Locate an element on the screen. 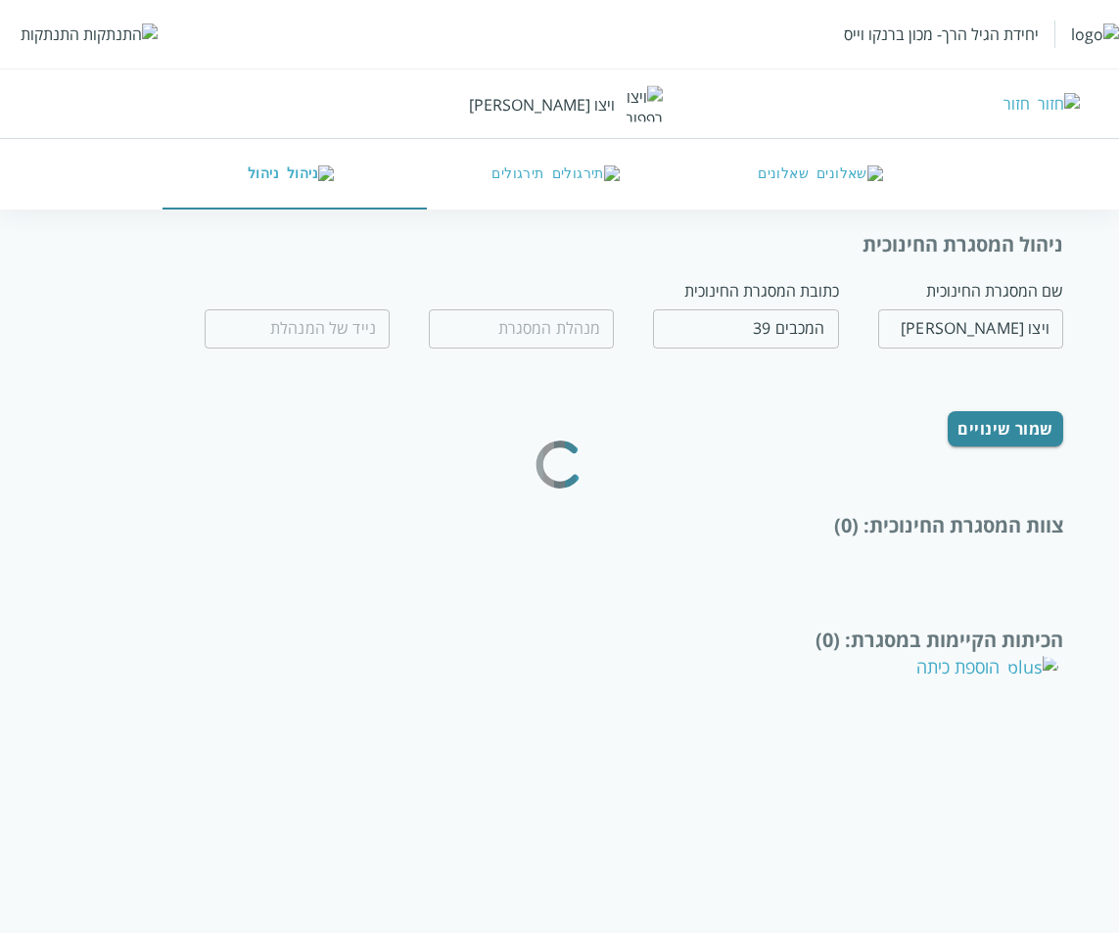 The image size is (1119, 933). img: תירגולים is located at coordinates (585, 174).